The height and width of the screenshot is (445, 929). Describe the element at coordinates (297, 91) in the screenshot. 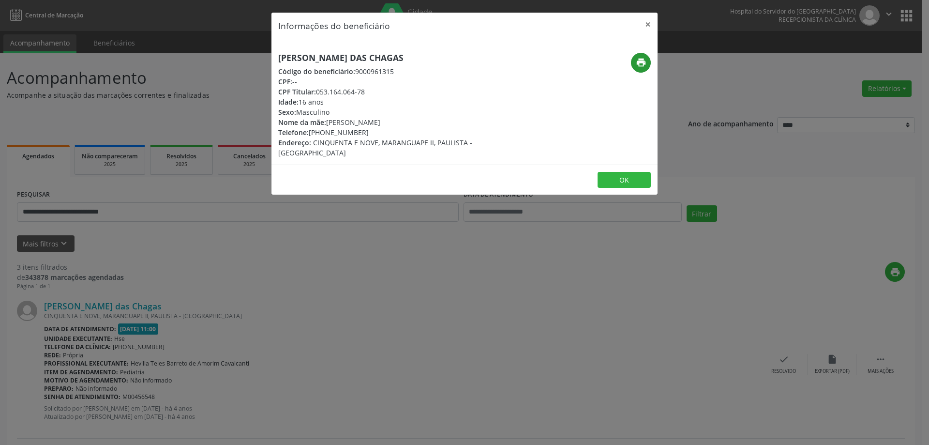

I see `span: CPF Titular:` at that location.